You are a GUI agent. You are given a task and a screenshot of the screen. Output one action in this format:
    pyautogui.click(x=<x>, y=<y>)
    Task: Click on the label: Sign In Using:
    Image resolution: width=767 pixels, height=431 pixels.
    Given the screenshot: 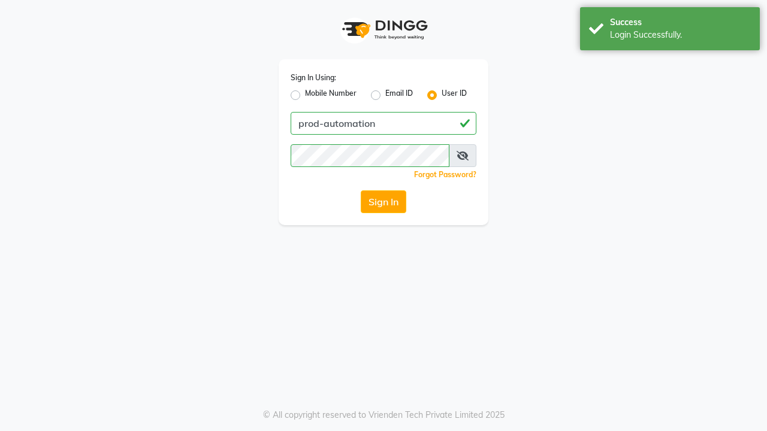 What is the action you would take?
    pyautogui.click(x=313, y=78)
    